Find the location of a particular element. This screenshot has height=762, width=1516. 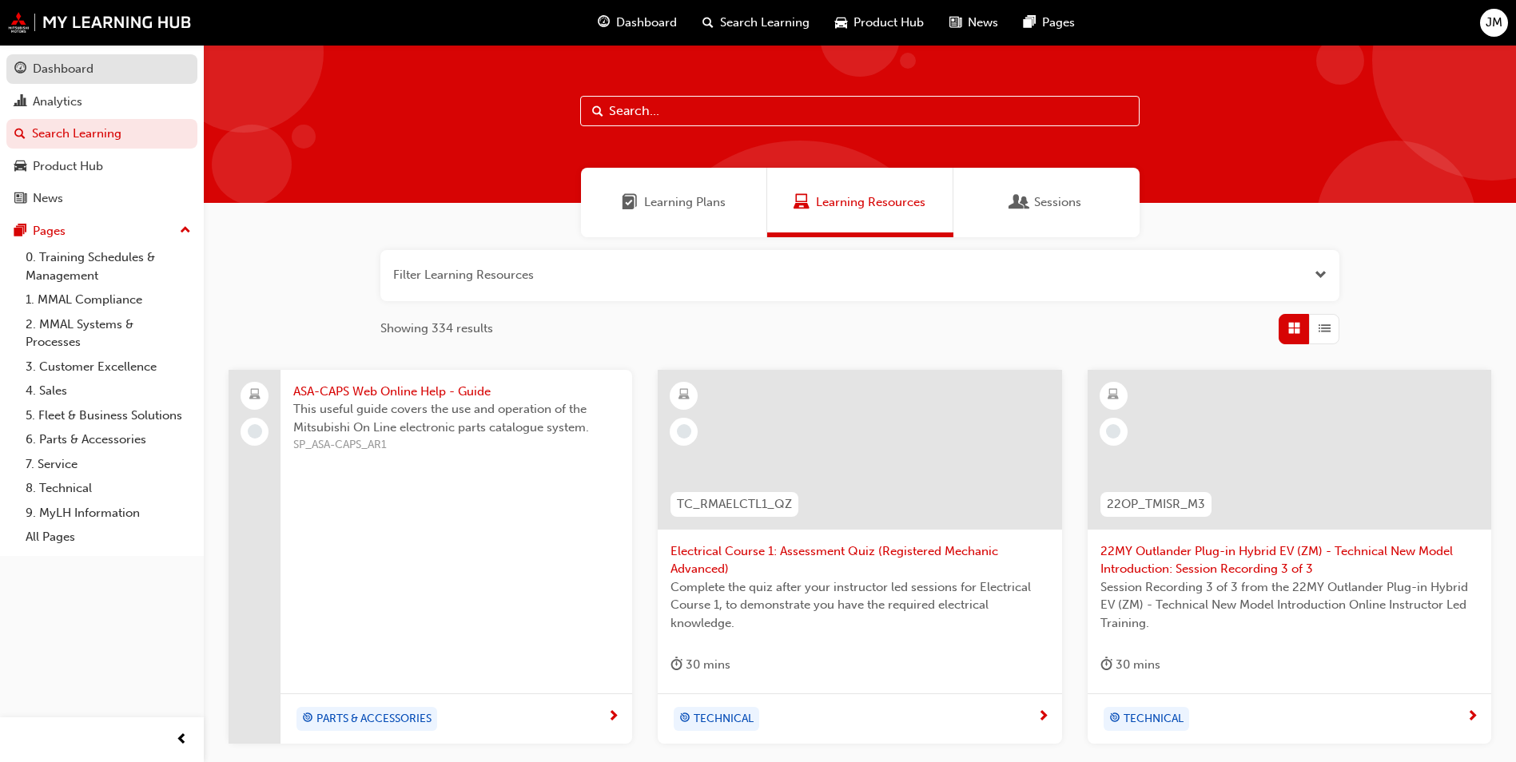

span: prev-icon is located at coordinates (181, 740).